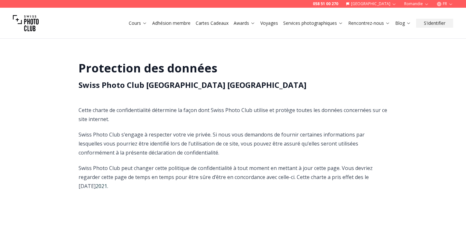 This screenshot has width=466, height=226. I want to click on a: Rencontrez-nous, so click(369, 23).